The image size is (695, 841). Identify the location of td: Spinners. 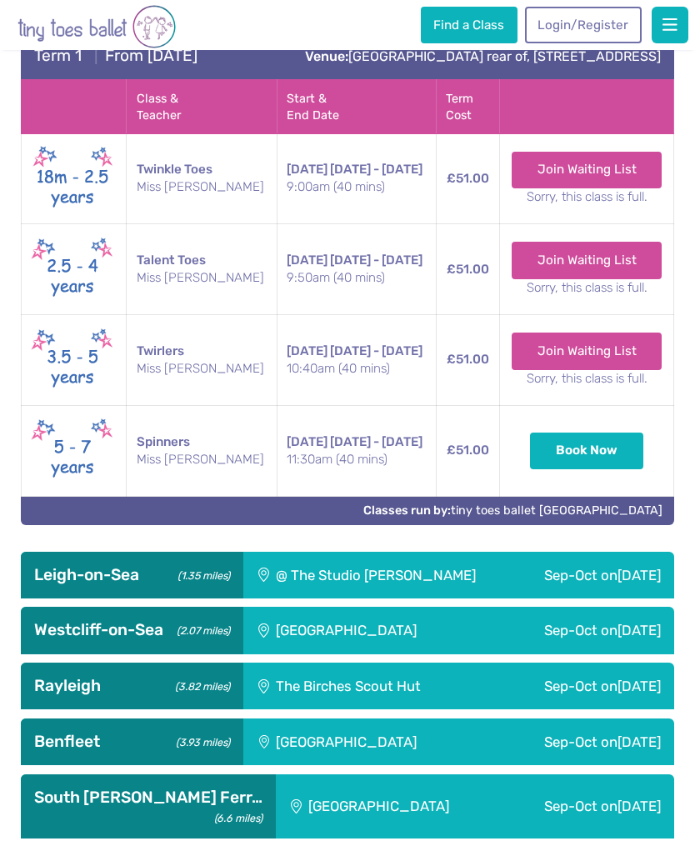
(202, 450).